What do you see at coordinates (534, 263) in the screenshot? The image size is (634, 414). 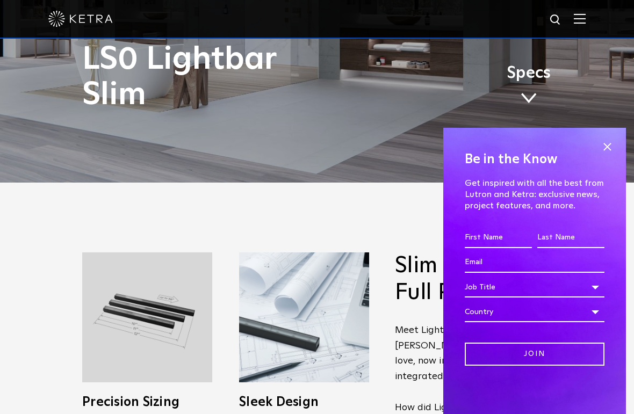 I see `input: Email` at bounding box center [534, 263].